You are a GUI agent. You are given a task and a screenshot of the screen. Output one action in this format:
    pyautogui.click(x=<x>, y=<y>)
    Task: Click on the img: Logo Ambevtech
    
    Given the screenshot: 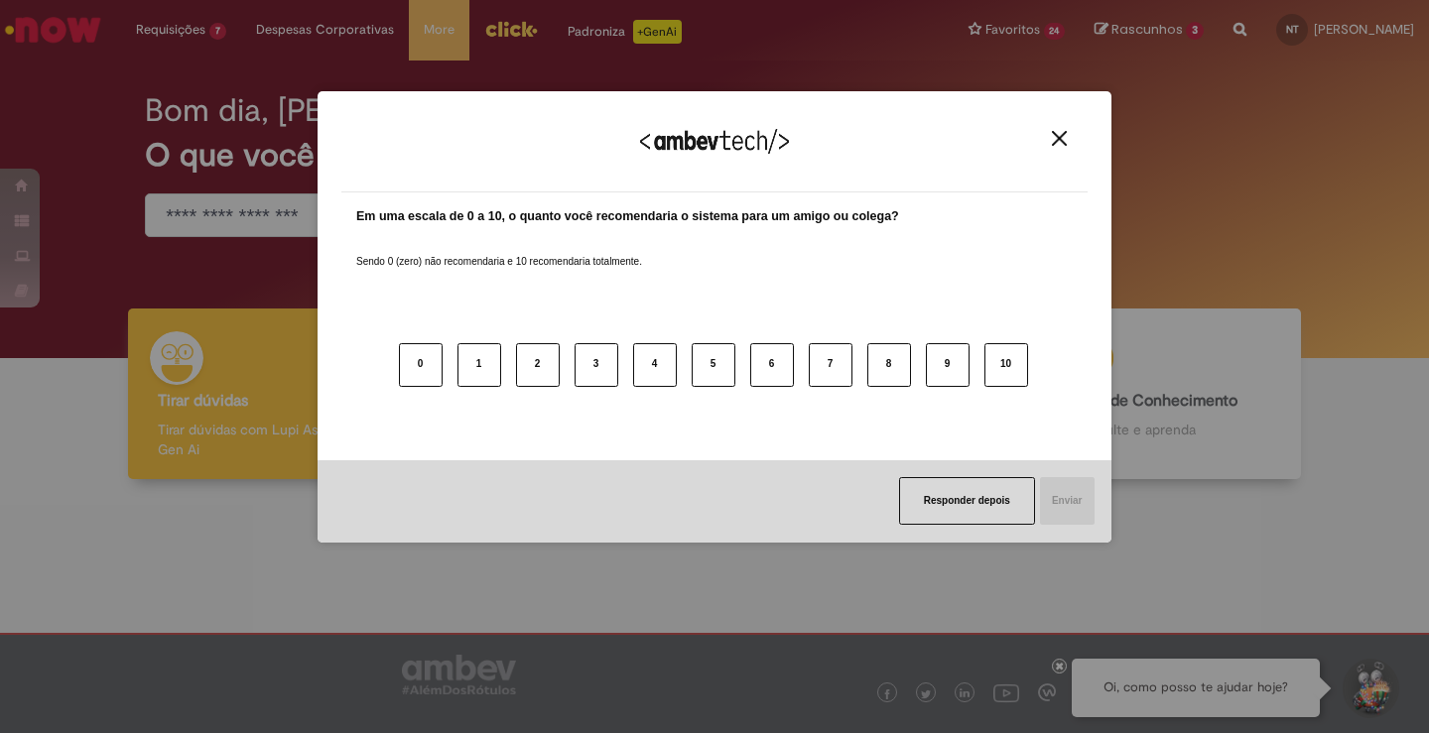 What is the action you would take?
    pyautogui.click(x=714, y=141)
    